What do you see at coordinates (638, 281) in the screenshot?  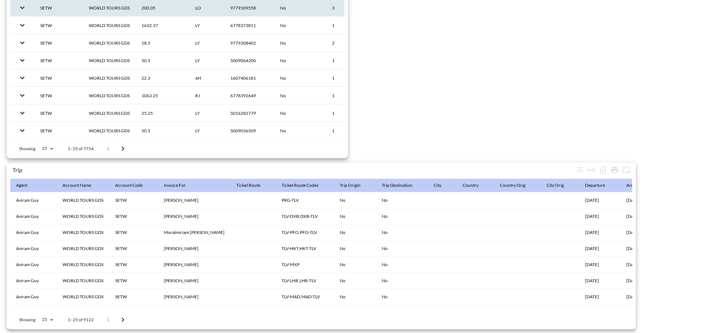 I see `th: 07/05/2023` at bounding box center [638, 281].